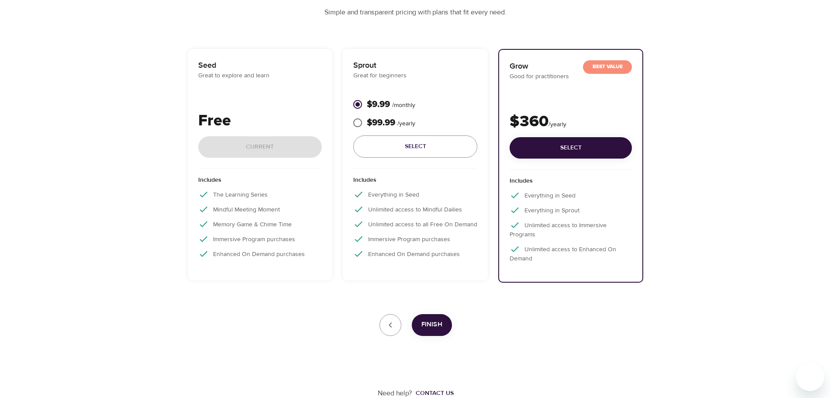 This screenshot has height=398, width=831. What do you see at coordinates (571, 76) in the screenshot?
I see `p: Good for practitioners` at bounding box center [571, 76].